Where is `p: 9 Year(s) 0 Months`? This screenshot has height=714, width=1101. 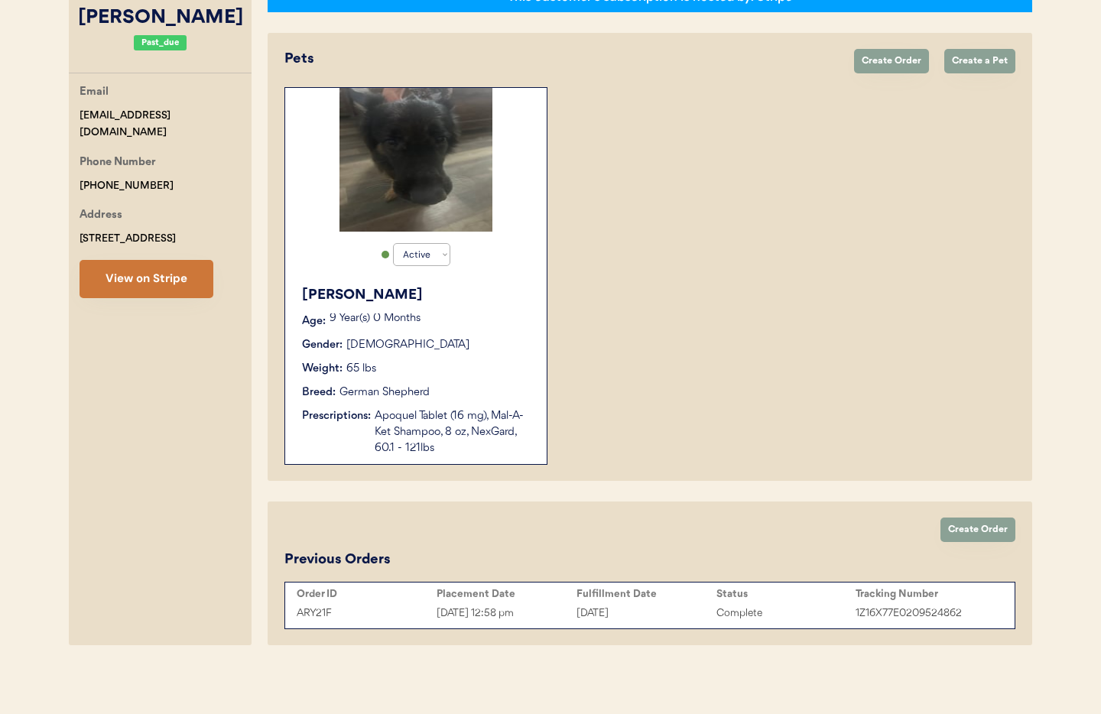
p: 9 Year(s) 0 Months is located at coordinates (430, 319).